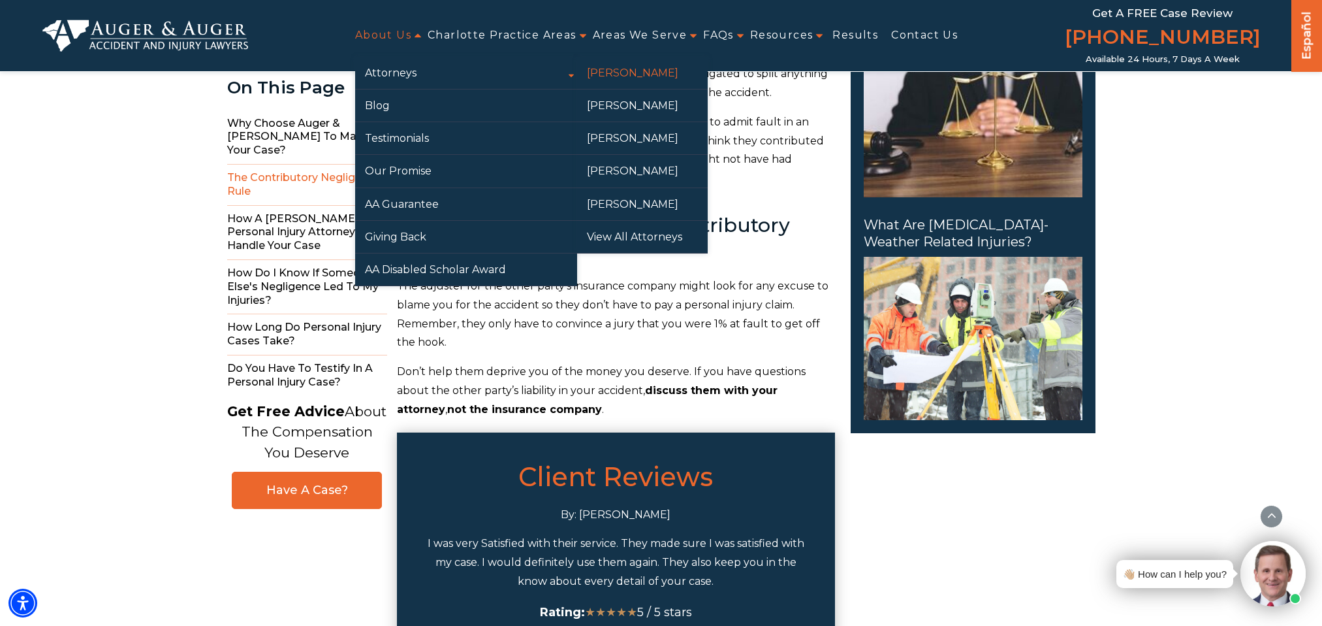 This screenshot has height=626, width=1322. I want to click on a: AA Disabled Scholar Award, so click(466, 269).